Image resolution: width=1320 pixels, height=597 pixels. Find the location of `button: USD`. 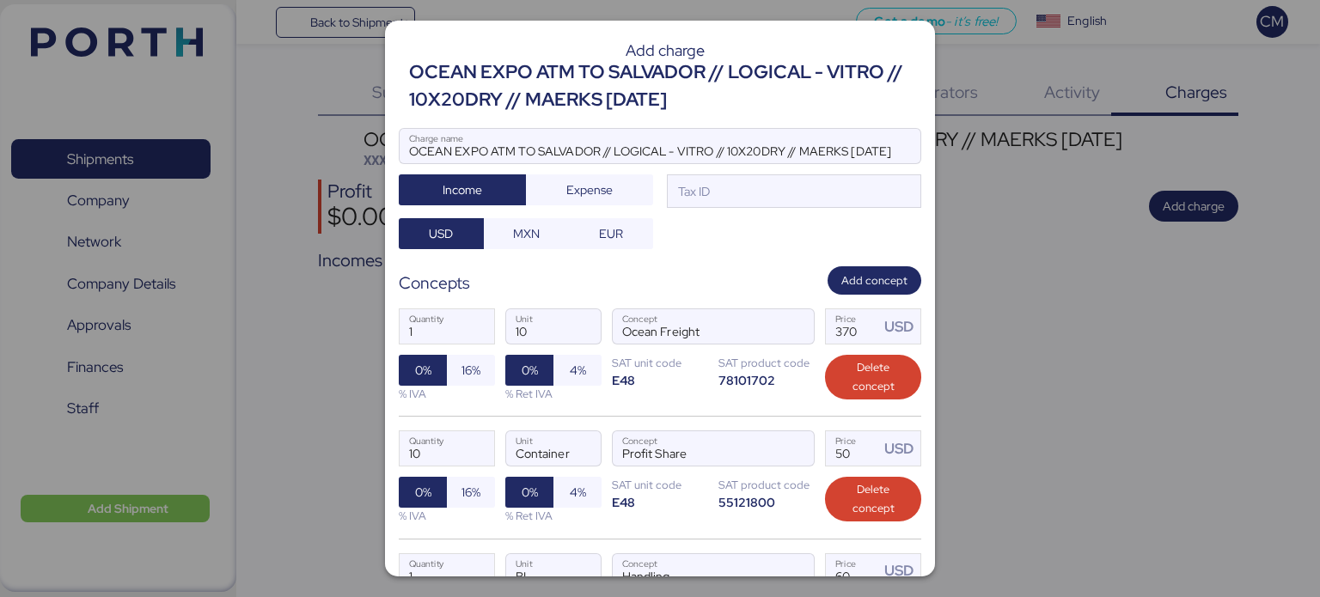

button: USD is located at coordinates (441, 234).